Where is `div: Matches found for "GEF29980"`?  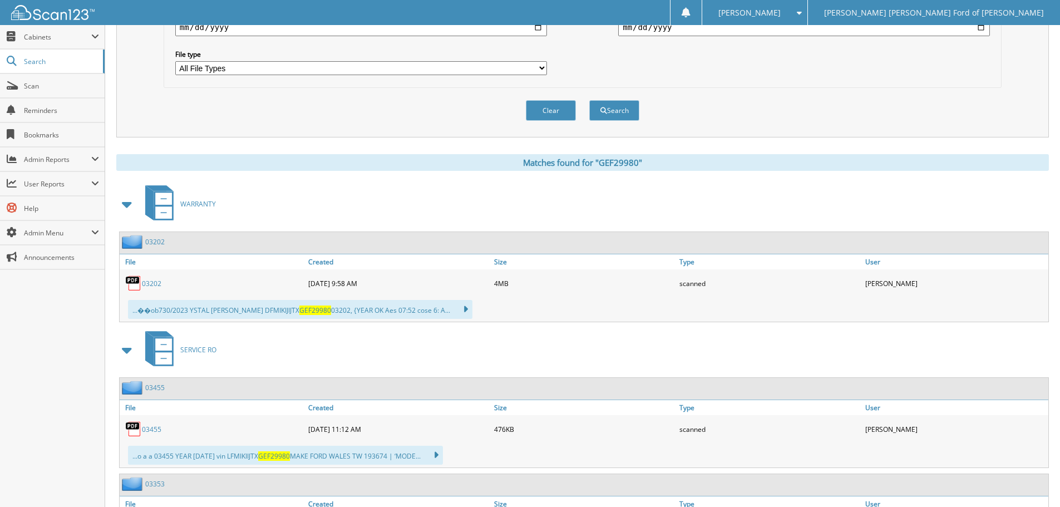
div: Matches found for "GEF29980" is located at coordinates (583, 162).